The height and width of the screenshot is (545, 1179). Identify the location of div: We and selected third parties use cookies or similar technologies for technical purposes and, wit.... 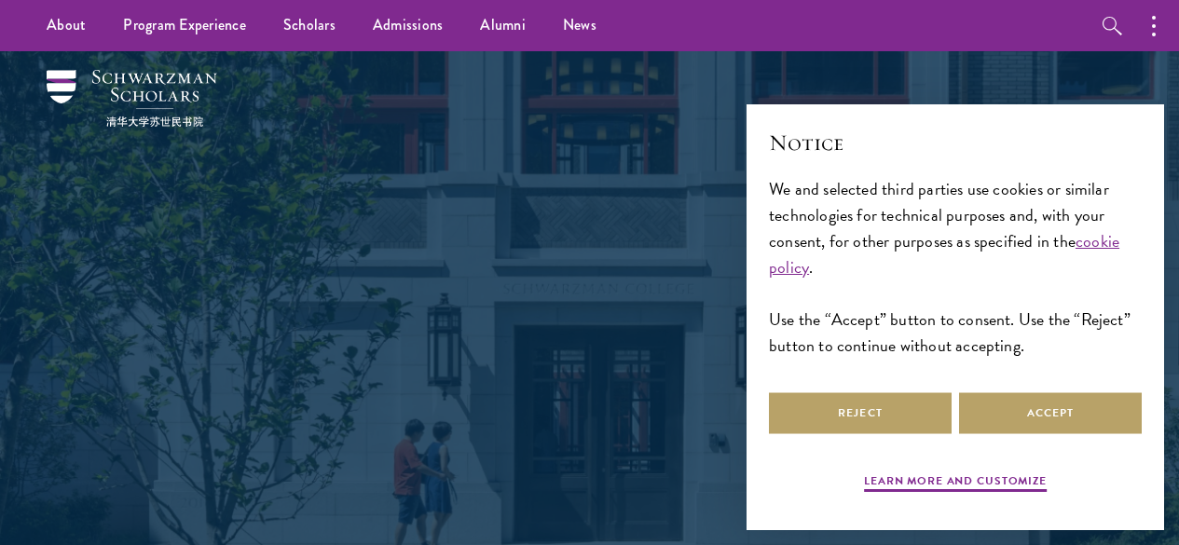
(956, 268).